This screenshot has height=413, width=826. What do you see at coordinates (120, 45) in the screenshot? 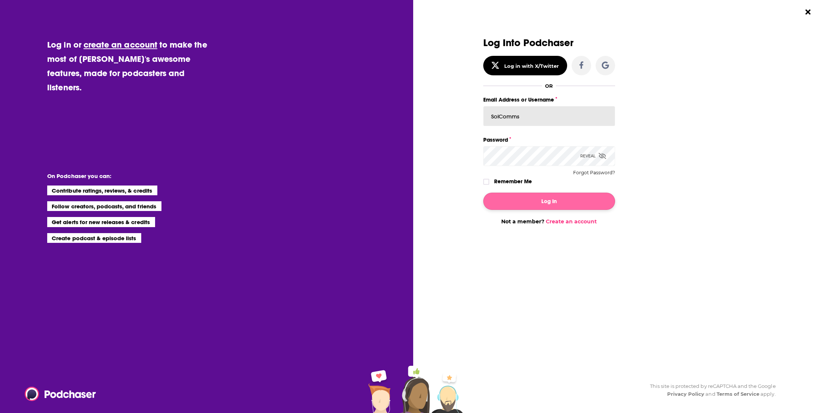
I see `a: create an account` at bounding box center [120, 45].